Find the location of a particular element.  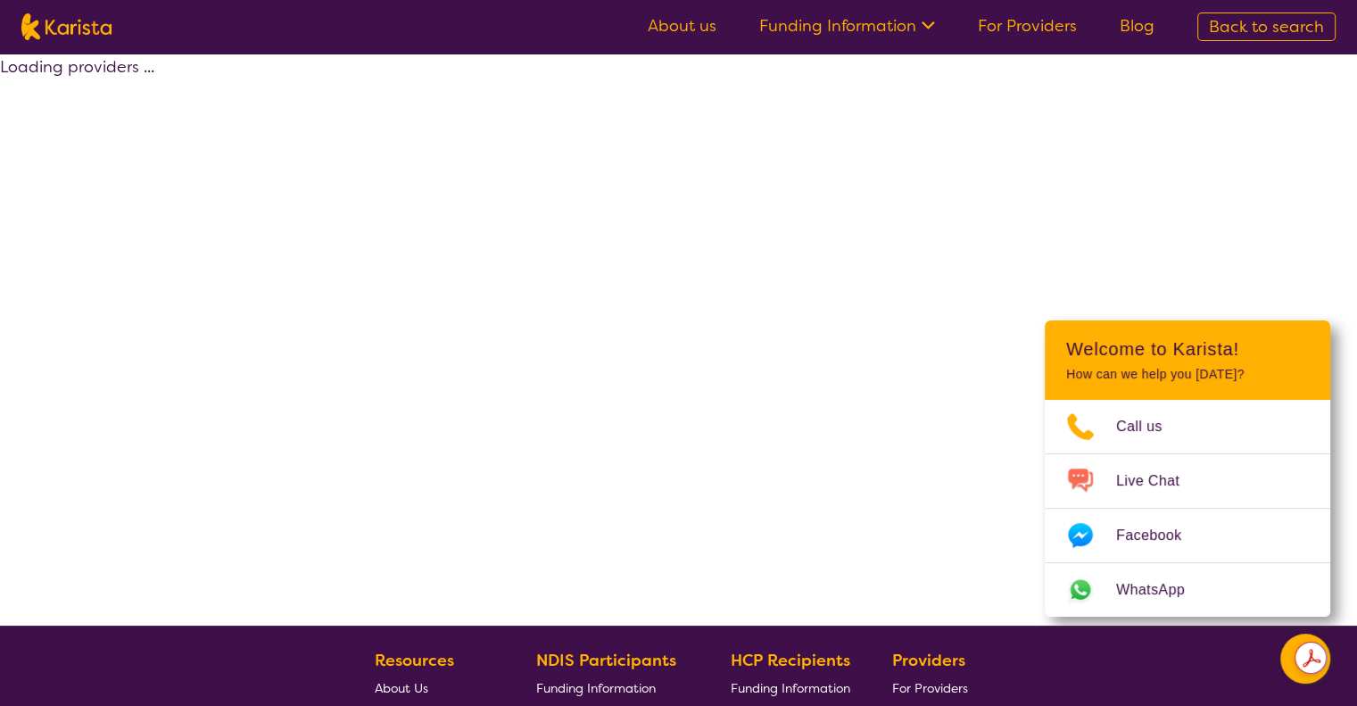

h2: Welcome to Karista! is located at coordinates (1188, 349).